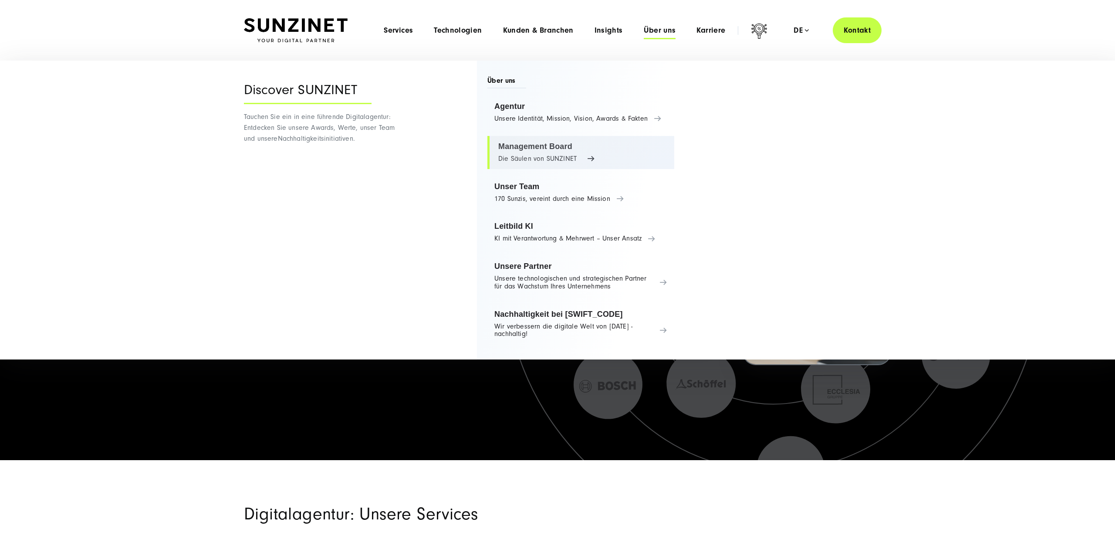  Describe the element at coordinates (398, 30) in the screenshot. I see `a: Services` at that location.